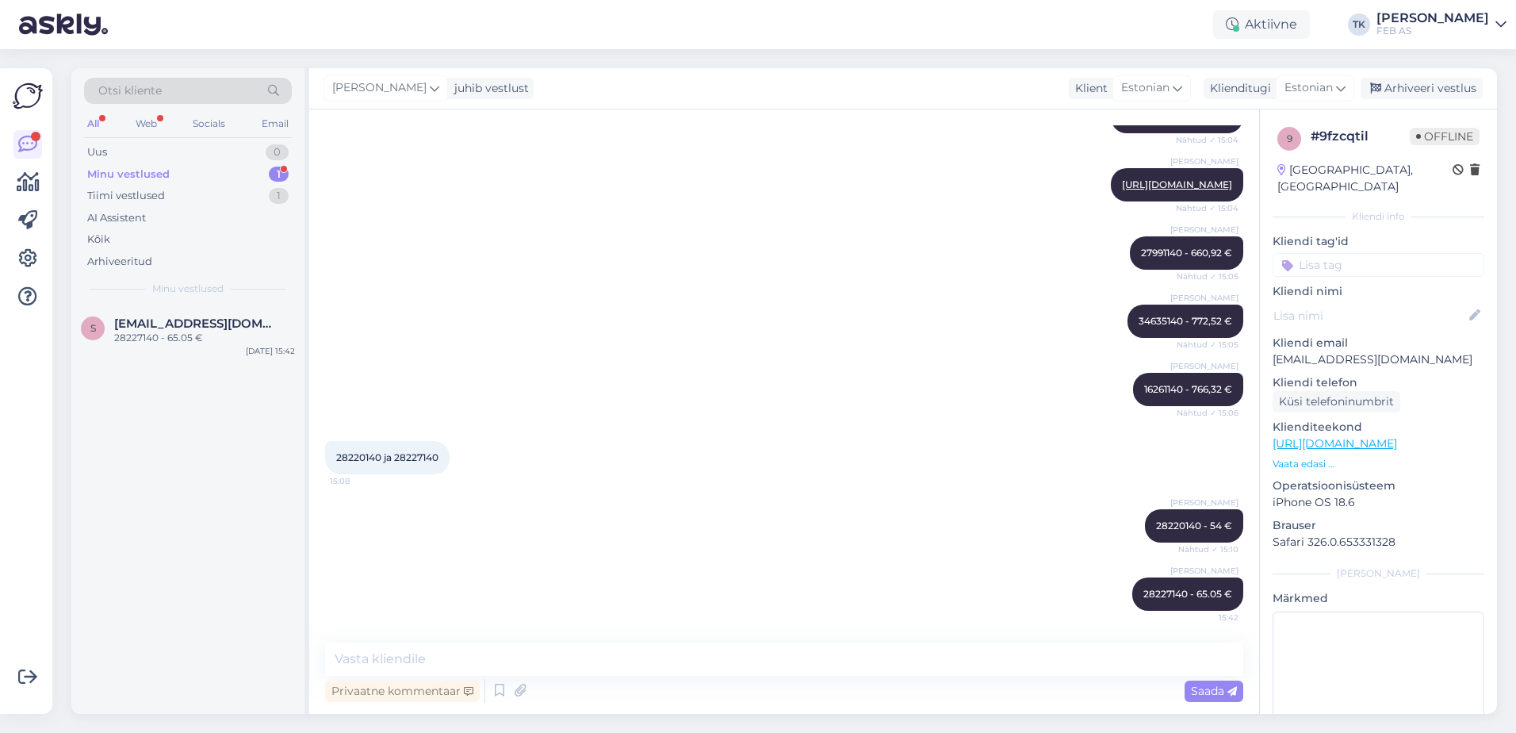 The image size is (1516, 733). Describe the element at coordinates (1194, 525) in the screenshot. I see `span: 28220140 - 54 €` at that location.